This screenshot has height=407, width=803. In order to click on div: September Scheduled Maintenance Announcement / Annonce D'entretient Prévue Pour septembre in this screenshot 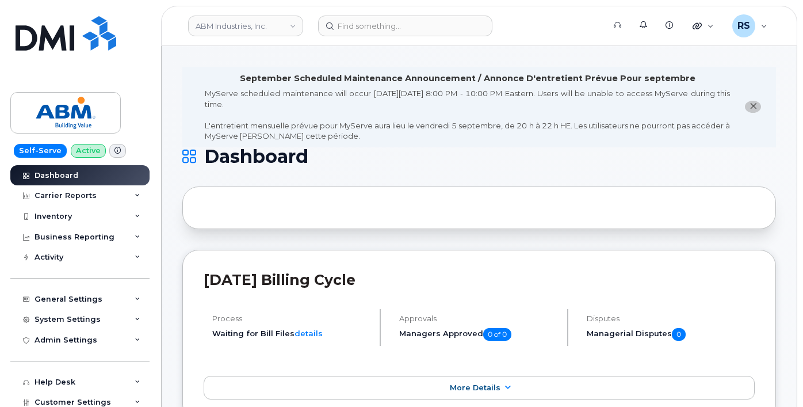, I will do `click(468, 78)`.